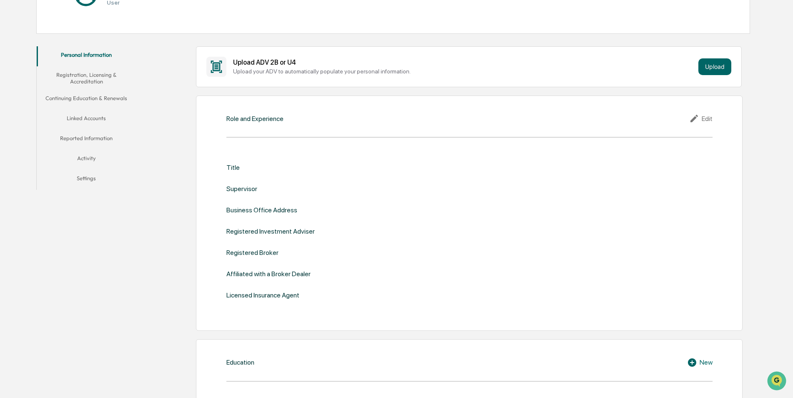 Image resolution: width=793 pixels, height=398 pixels. Describe the element at coordinates (699, 362) in the screenshot. I see `div: New` at that location.